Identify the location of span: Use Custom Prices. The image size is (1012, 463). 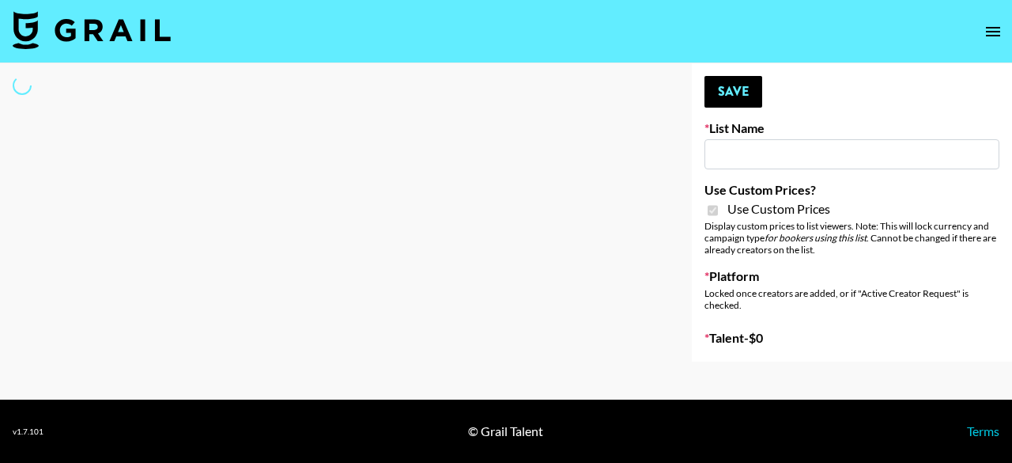
(779, 209).